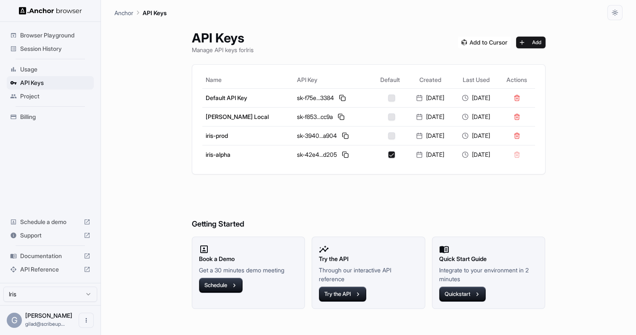  I want to click on span: Schedule a demo, so click(50, 222).